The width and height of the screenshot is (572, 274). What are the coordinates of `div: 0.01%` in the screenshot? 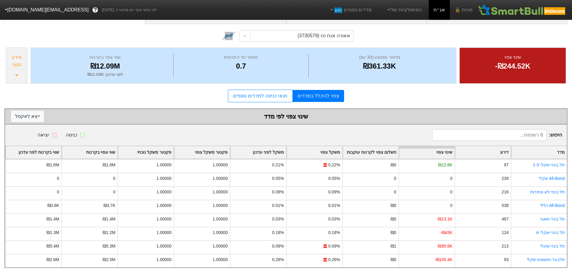 It's located at (334, 205).